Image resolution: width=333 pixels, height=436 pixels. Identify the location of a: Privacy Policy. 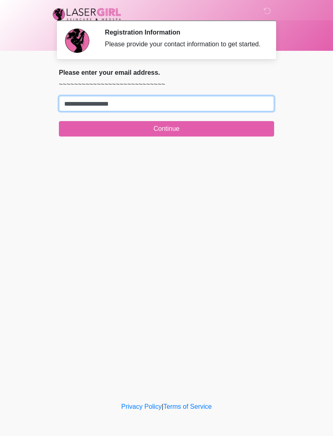
(142, 406).